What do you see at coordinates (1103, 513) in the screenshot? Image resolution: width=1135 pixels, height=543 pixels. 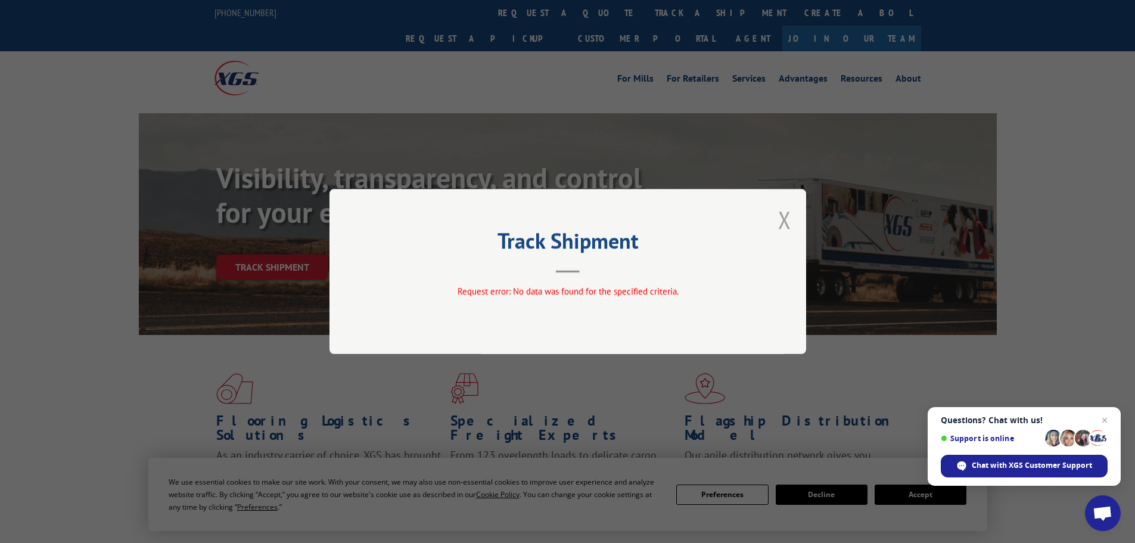 I see `div: Open chat` at bounding box center [1103, 513].